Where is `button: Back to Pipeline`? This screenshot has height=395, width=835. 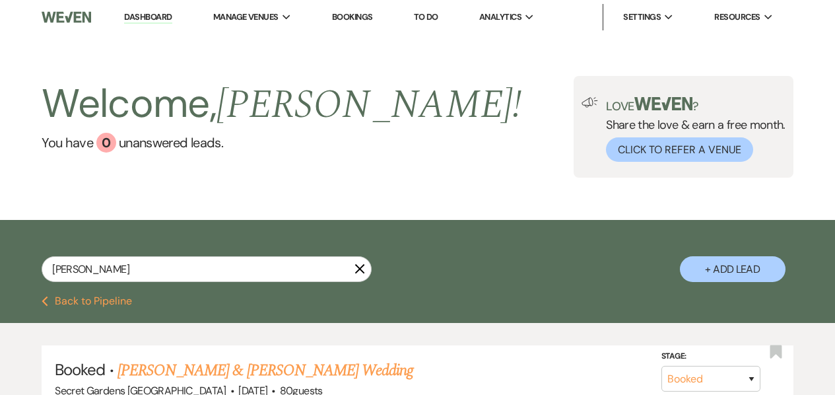
button: Back to Pipeline is located at coordinates (86, 301).